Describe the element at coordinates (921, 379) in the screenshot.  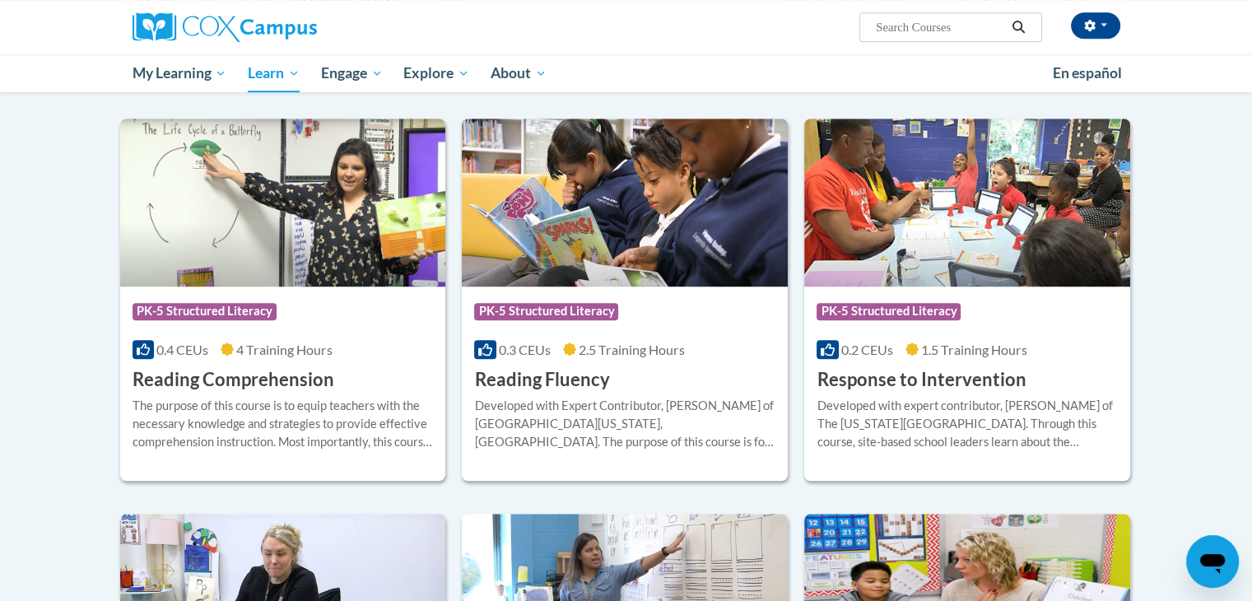
I see `h3: Response to Intervention` at that location.